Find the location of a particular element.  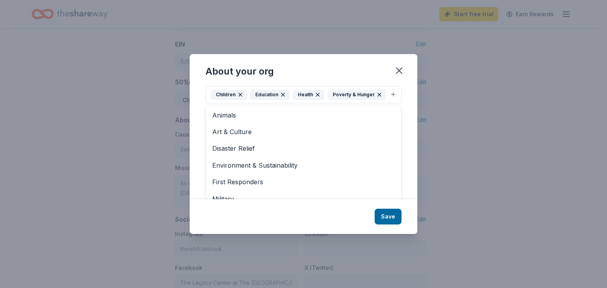

div: Poverty & Hunger is located at coordinates (357, 95).